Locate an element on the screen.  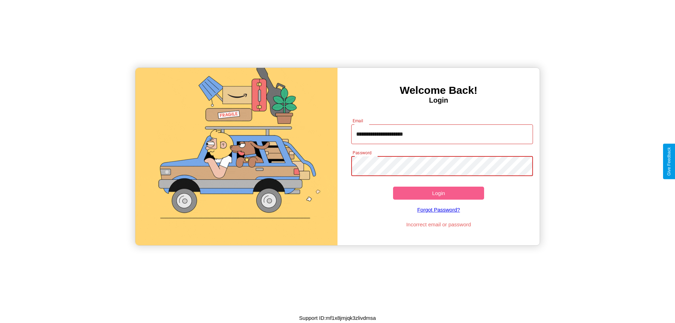
button: Login is located at coordinates (439, 193).